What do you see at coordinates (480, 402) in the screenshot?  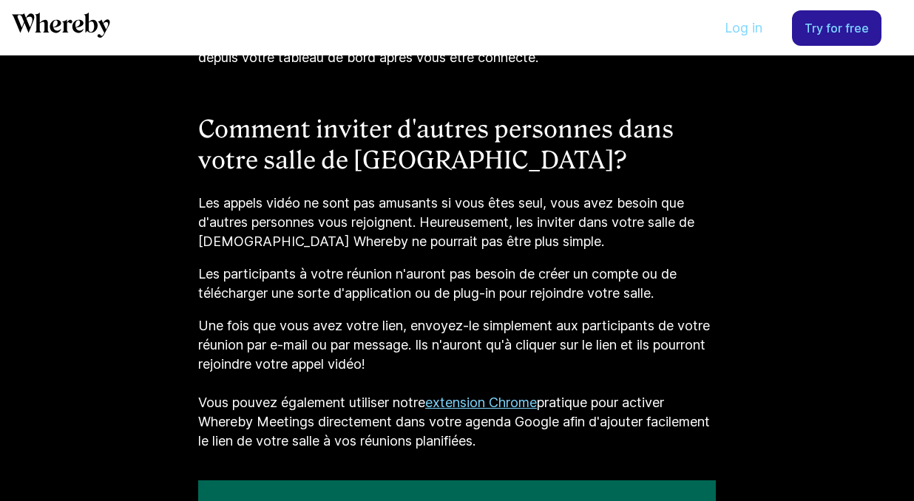 I see `a: extension Chrome` at bounding box center [480, 402].